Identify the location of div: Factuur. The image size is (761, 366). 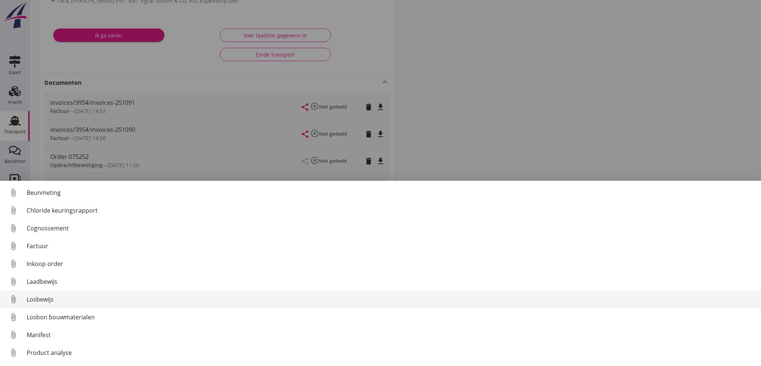
(391, 246).